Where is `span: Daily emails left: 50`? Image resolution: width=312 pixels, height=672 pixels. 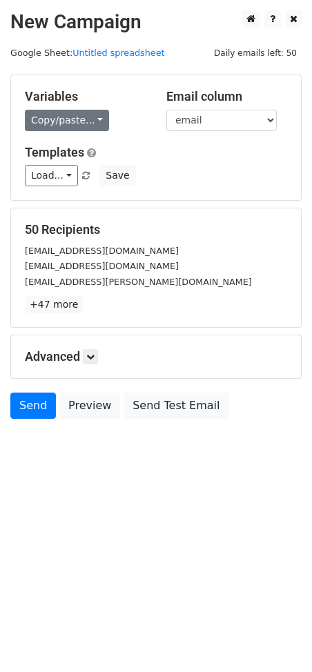
span: Daily emails left: 50 is located at coordinates (255, 53).